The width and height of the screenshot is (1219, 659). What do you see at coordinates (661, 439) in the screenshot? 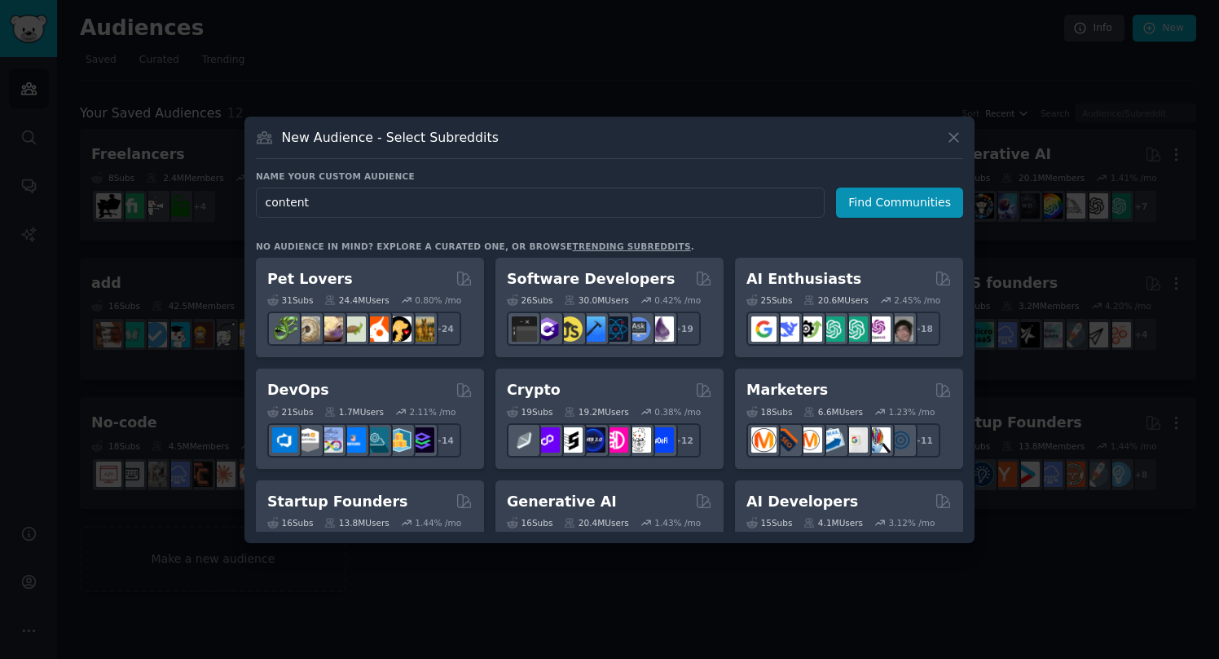
I see `img: defi_` at bounding box center [661, 439].